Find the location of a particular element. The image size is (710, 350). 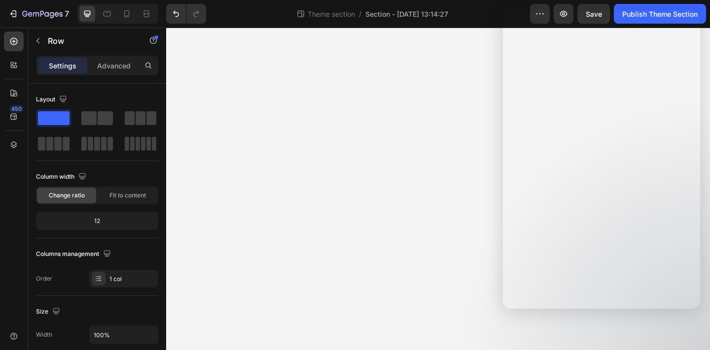

p: 7 is located at coordinates (67, 14).